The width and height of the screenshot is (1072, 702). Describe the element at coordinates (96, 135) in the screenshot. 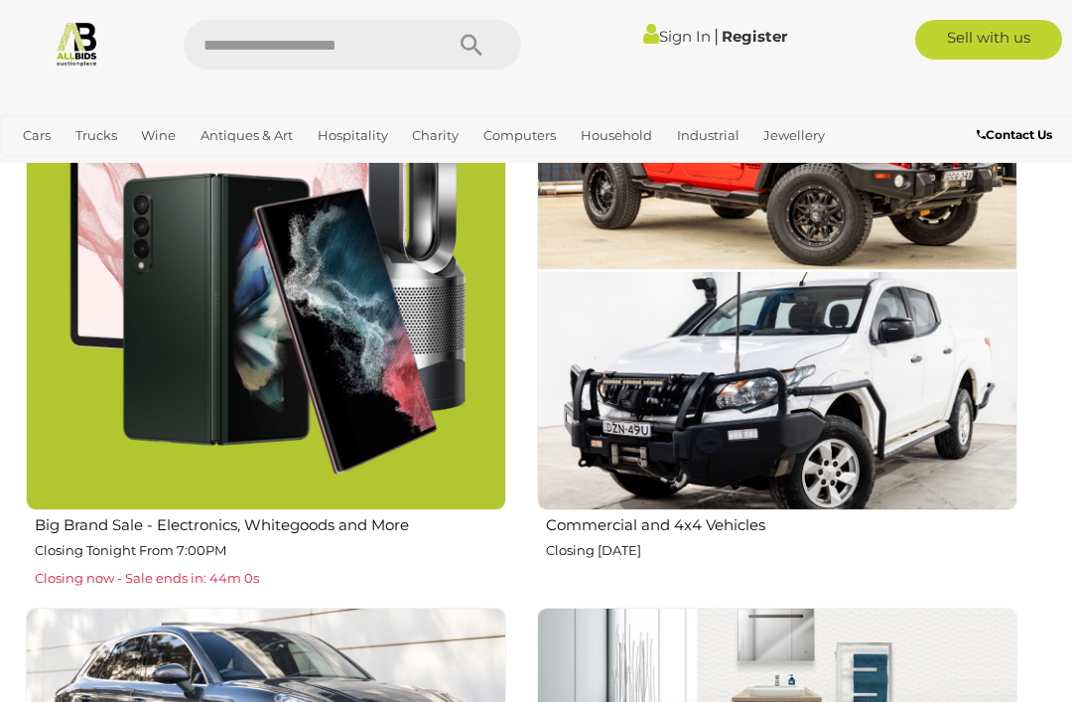

I see `a: Trucks` at that location.